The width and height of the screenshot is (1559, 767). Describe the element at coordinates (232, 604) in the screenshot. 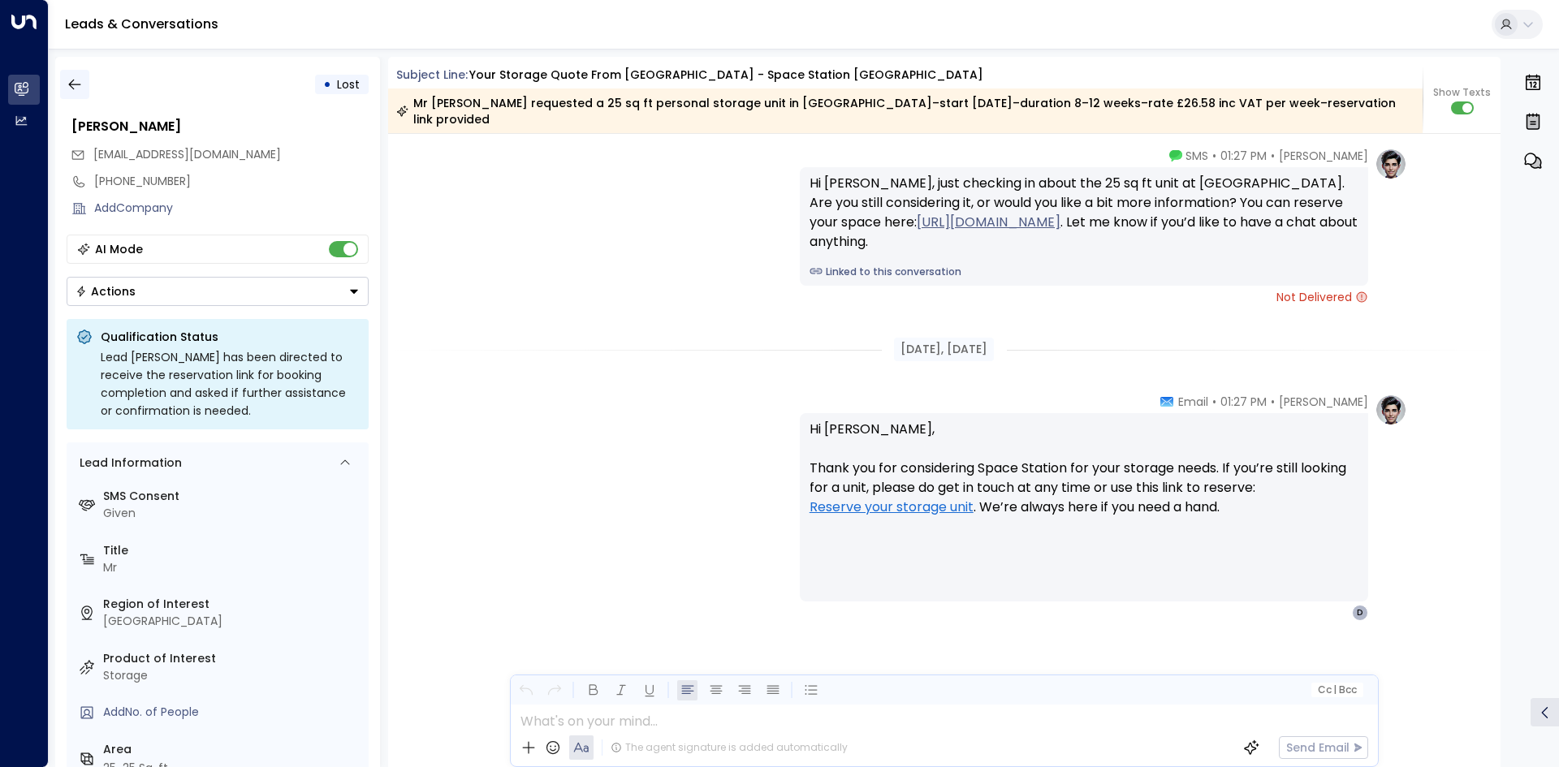

I see `label: Region of Interest` at that location.